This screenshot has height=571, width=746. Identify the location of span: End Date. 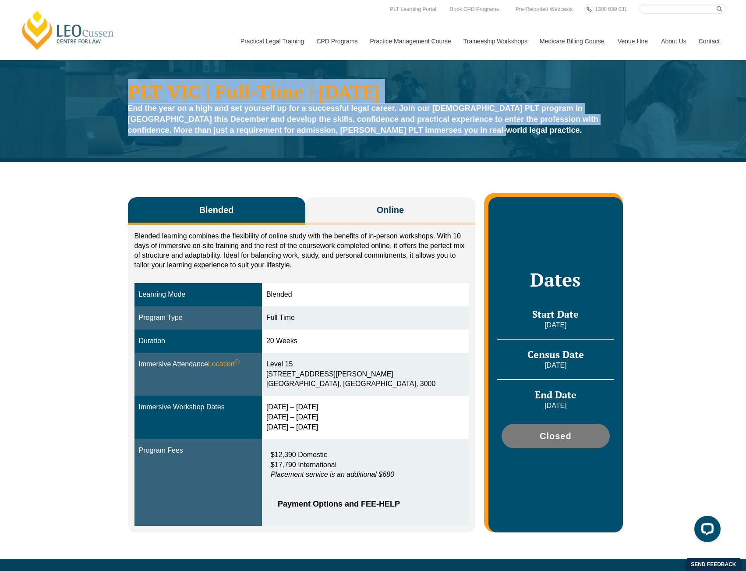
(556, 394).